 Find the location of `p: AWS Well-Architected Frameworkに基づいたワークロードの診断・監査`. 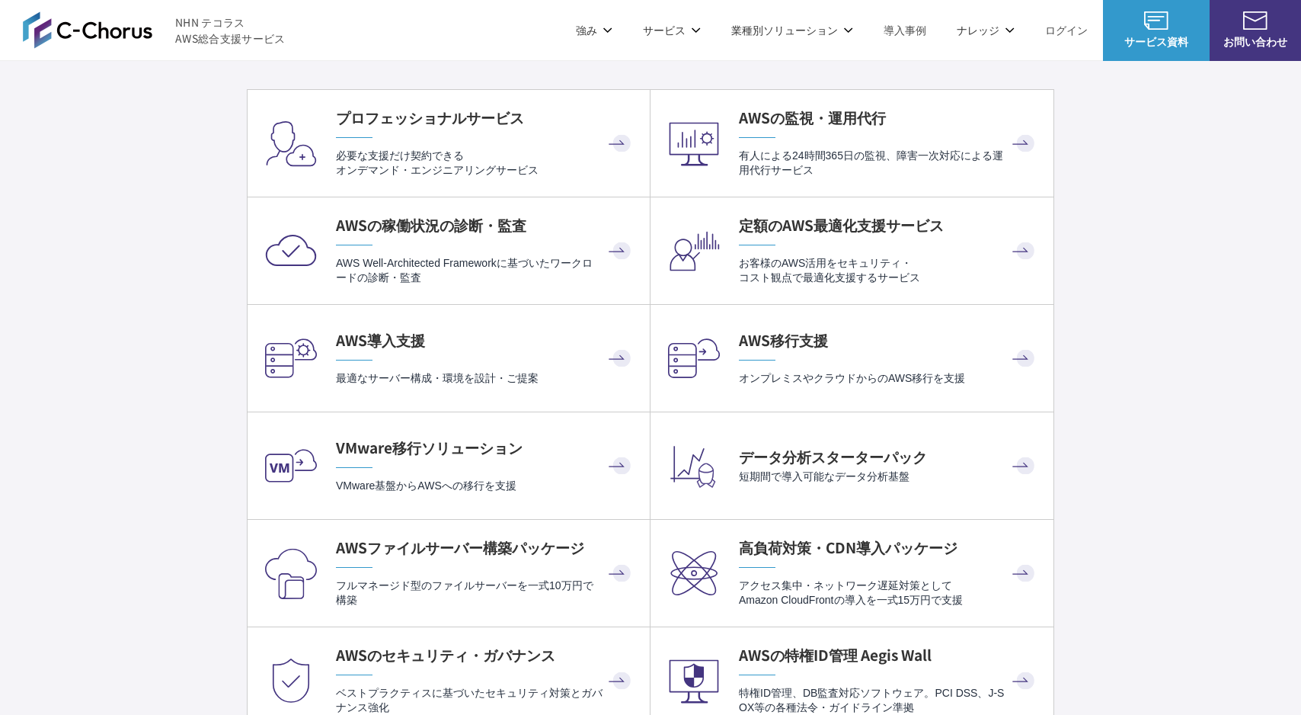

p: AWS Well-Architected Frameworkに基づいたワークロードの診断・監査 is located at coordinates (485, 270).